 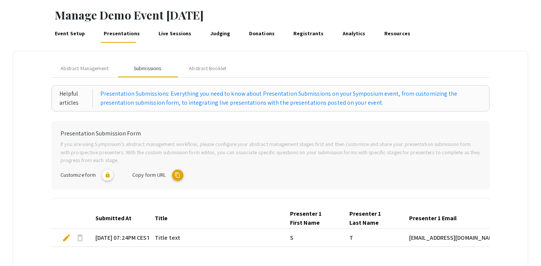 I want to click on a: Presentations, so click(x=122, y=34).